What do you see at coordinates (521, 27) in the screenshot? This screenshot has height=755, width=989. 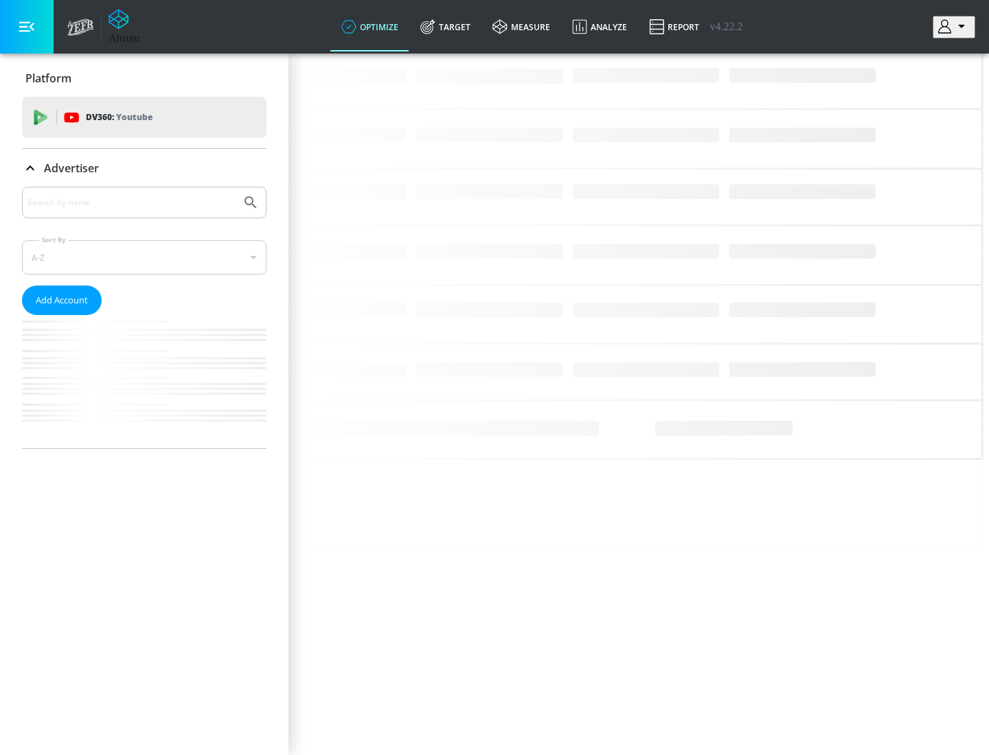 I see `a: measure` at bounding box center [521, 27].